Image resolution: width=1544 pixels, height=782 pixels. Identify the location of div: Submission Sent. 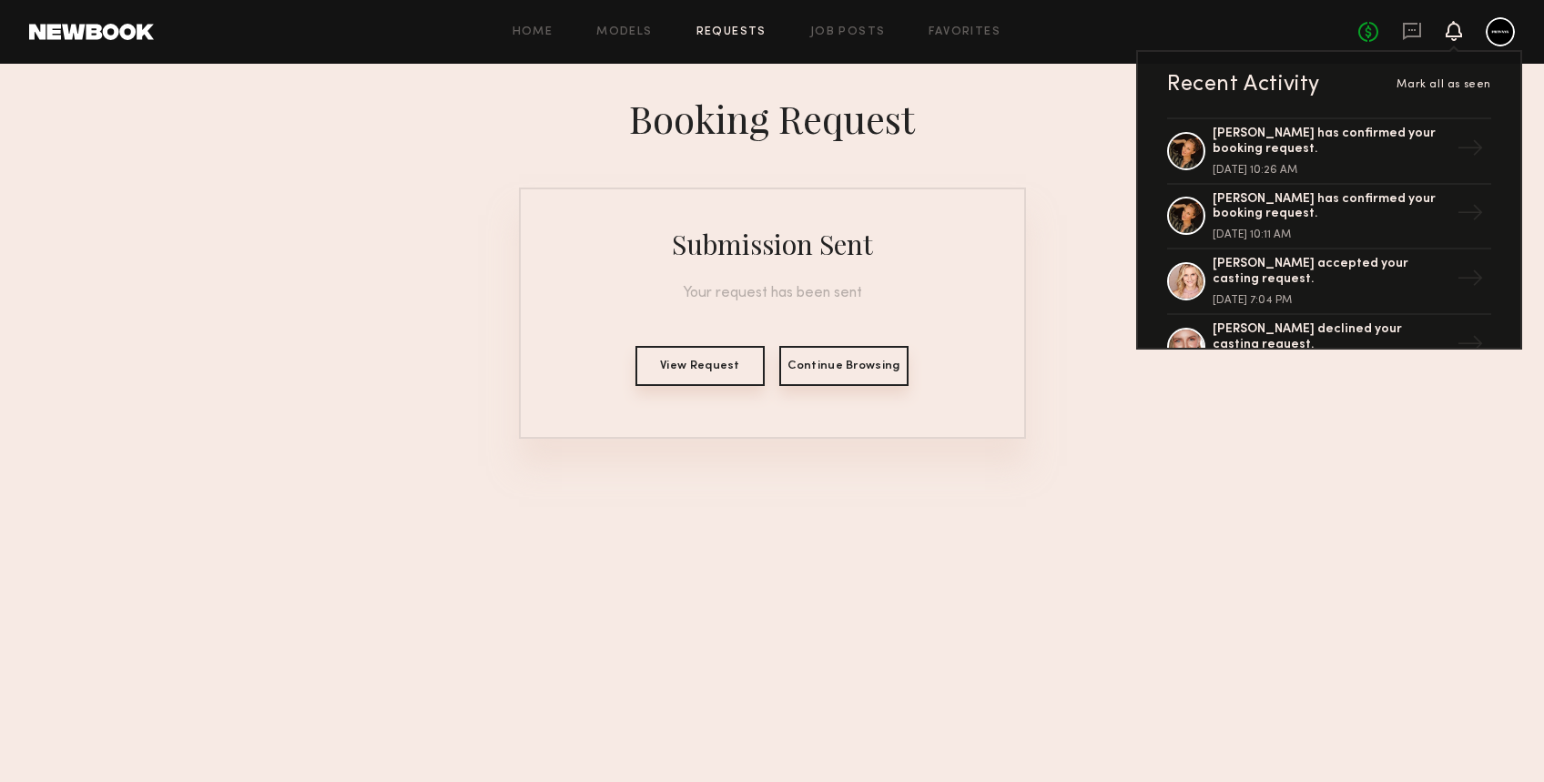
(772, 244).